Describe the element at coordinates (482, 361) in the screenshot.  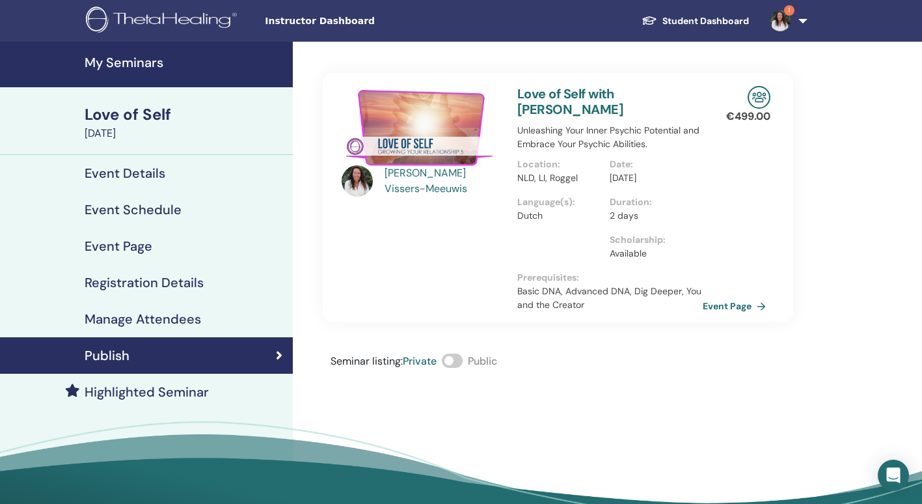
I see `span: Public` at that location.